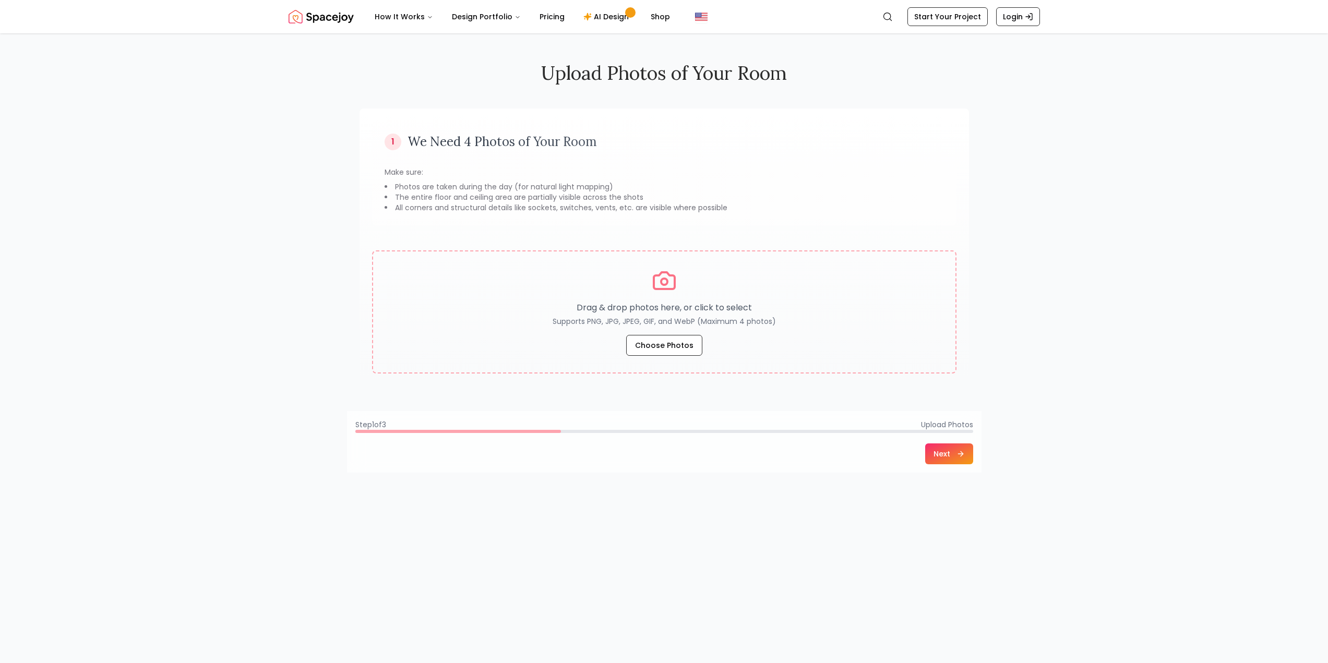  I want to click on span: Upload Photos, so click(947, 425).